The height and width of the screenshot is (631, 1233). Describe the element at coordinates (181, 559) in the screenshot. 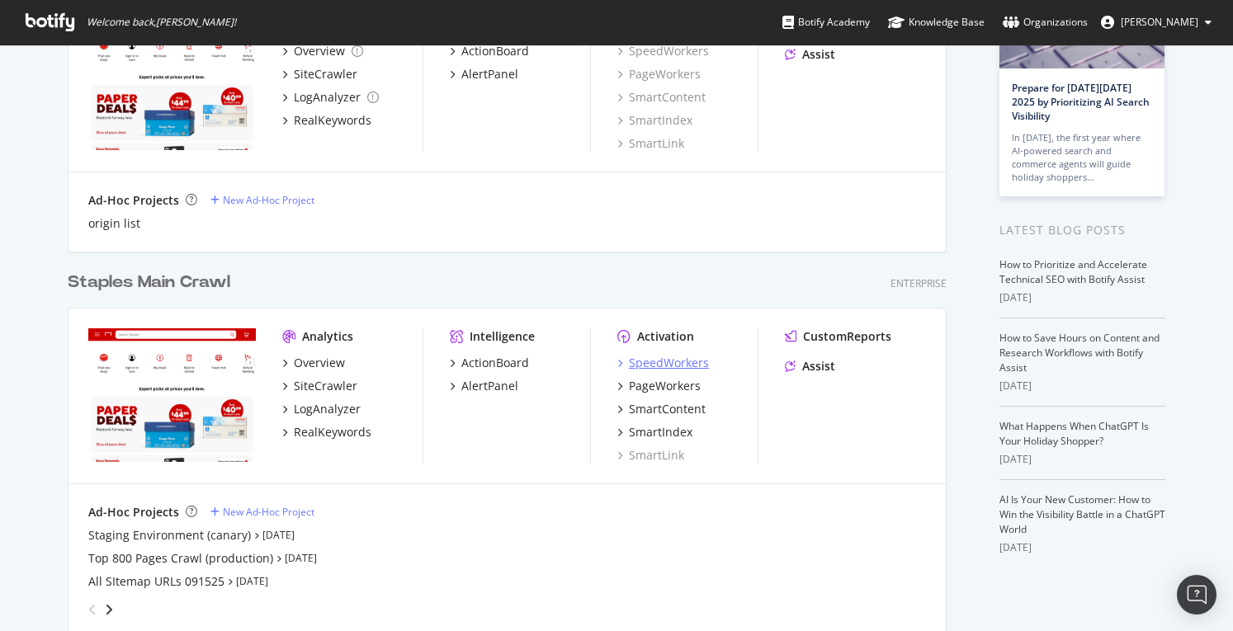

I see `a: Top 800 Pages Crawl (production)` at that location.